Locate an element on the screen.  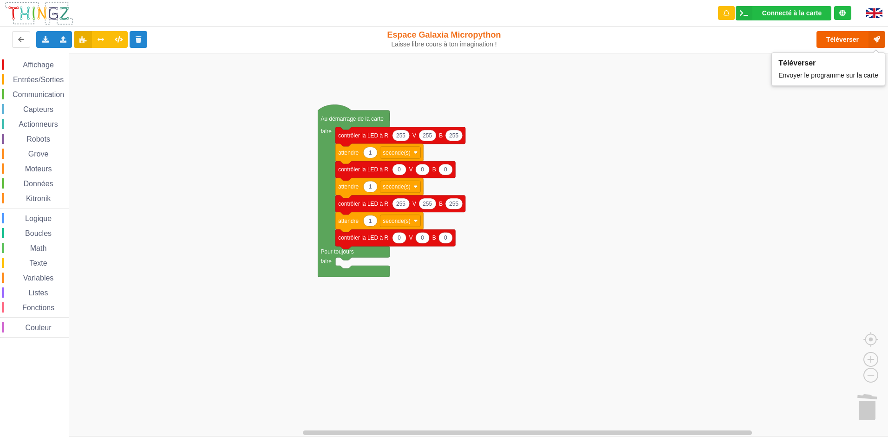
span: Logique is located at coordinates (38, 218).